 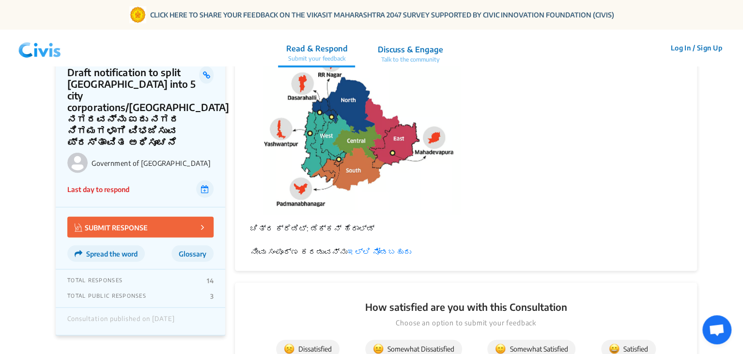 What do you see at coordinates (78, 227) in the screenshot?
I see `img: Vector.jpg` at bounding box center [78, 227].